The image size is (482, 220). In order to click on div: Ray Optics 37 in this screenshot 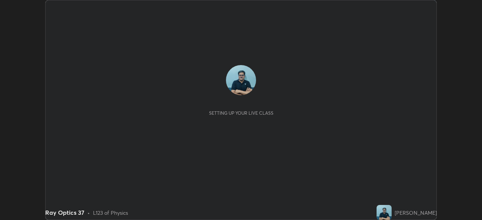, I will do `click(65, 213)`.